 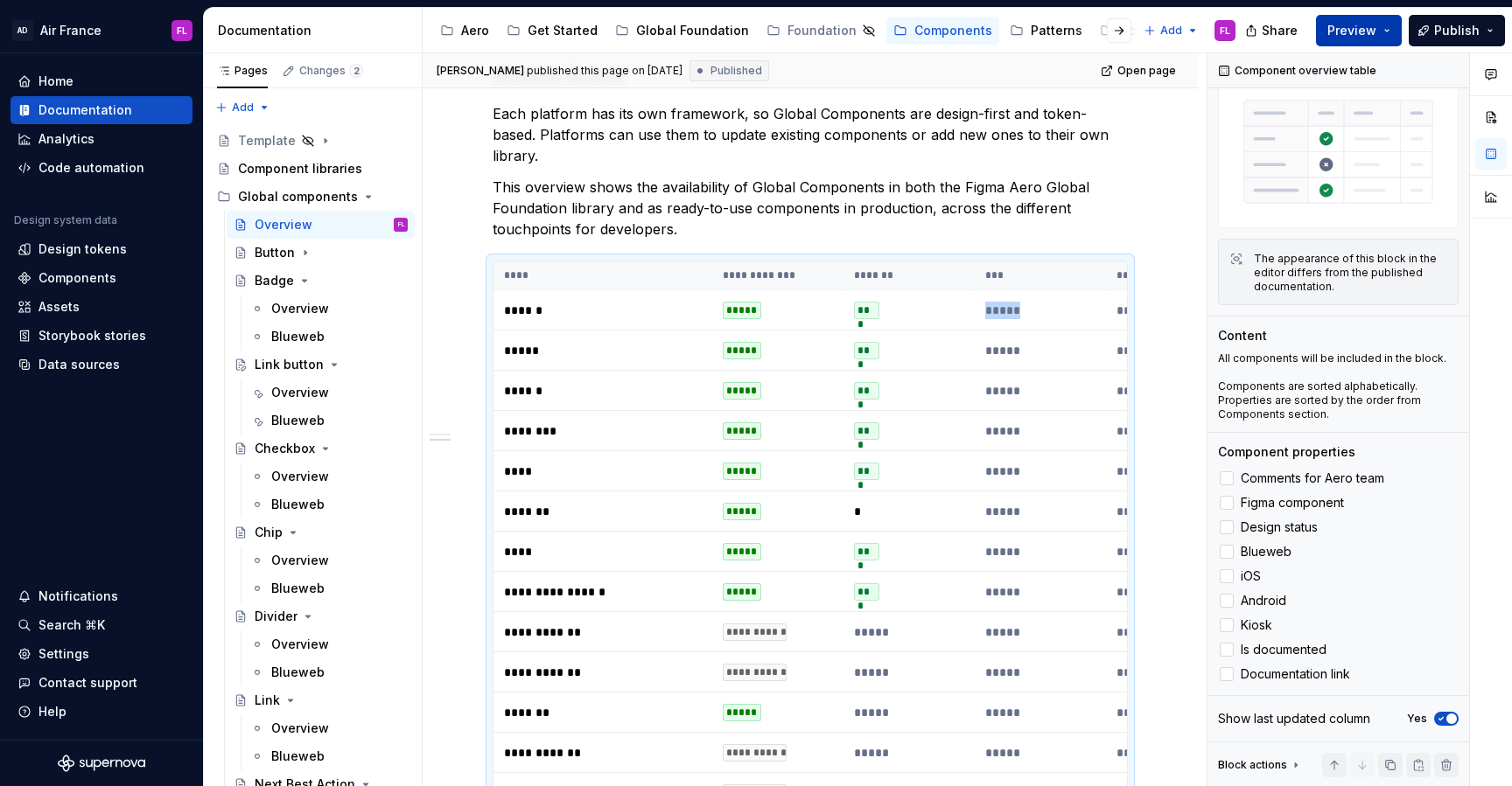 What do you see at coordinates (59, 307) in the screenshot?
I see `div: Assets` at bounding box center [59, 307].